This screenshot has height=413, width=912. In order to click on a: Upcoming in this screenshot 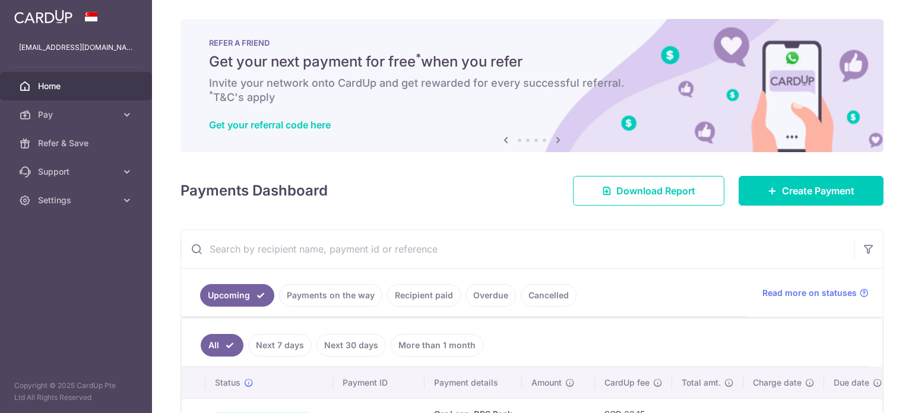, I will do `click(237, 295)`.